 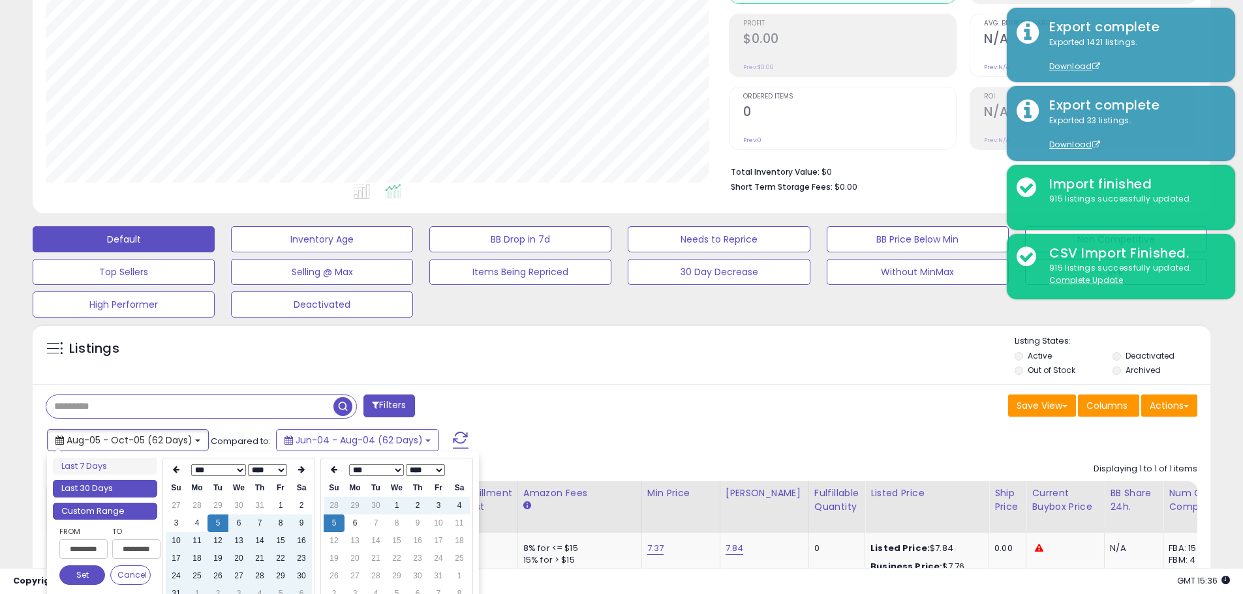 I want to click on button: Selling @ Max, so click(x=322, y=272).